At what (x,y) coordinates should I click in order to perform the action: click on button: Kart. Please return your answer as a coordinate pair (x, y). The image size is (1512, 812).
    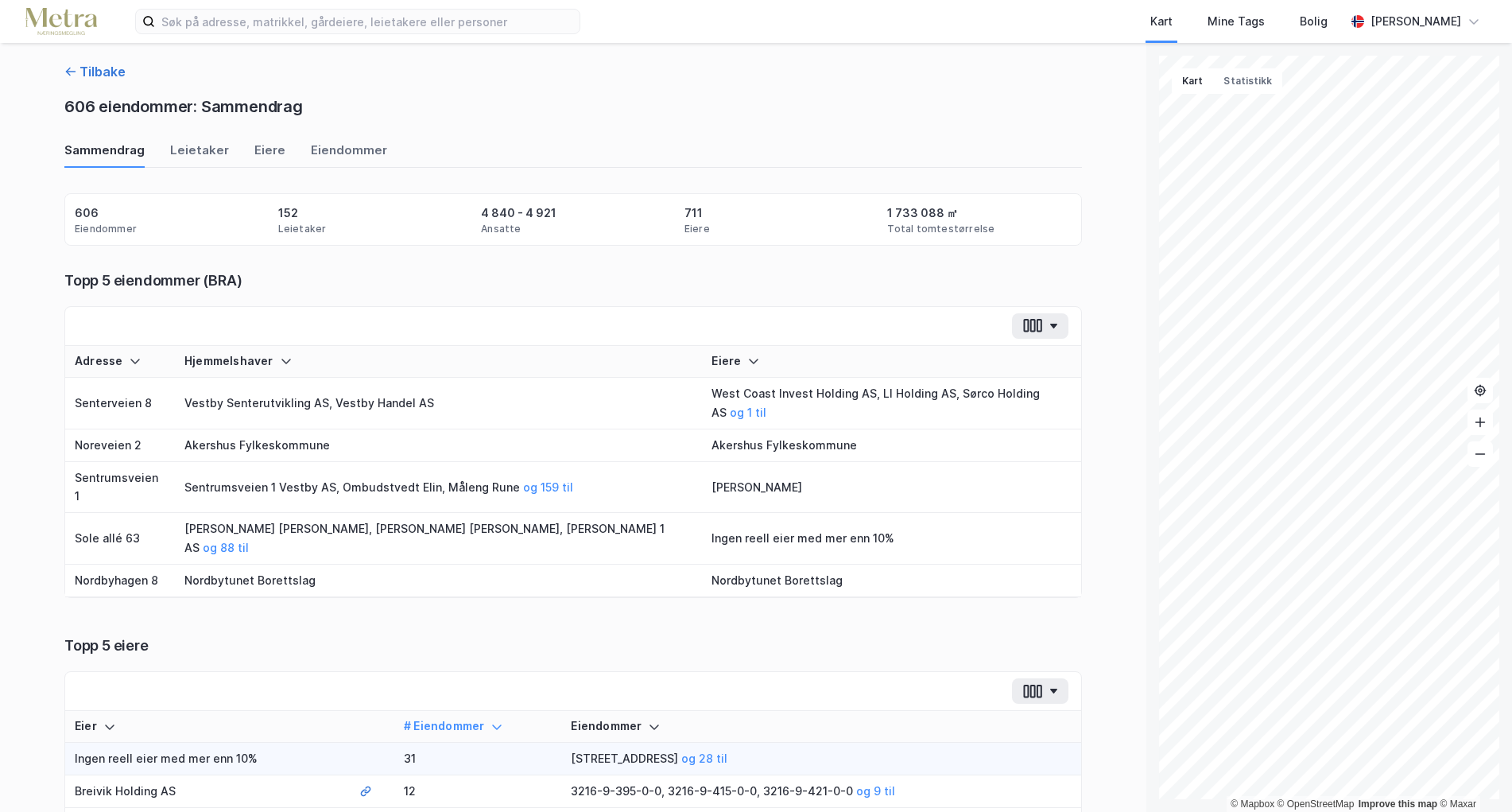
    Looking at the image, I should click on (1193, 81).